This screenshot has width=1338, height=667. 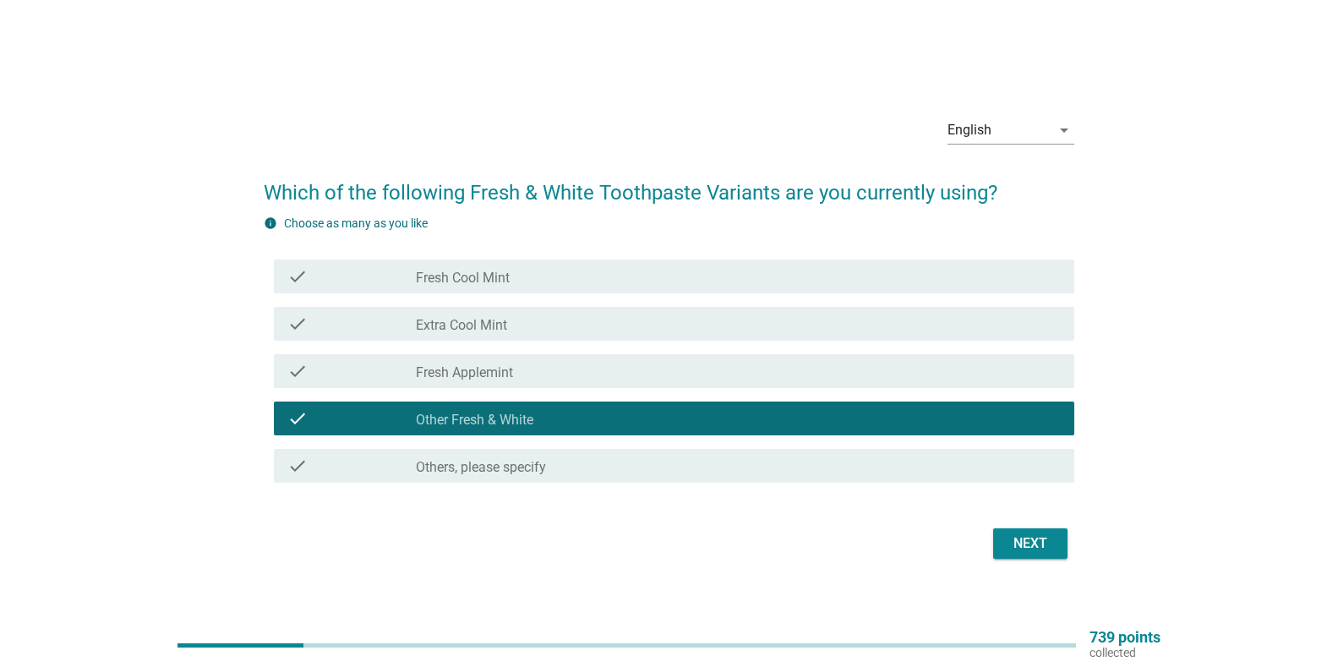 What do you see at coordinates (1030, 543) in the screenshot?
I see `div: Next` at bounding box center [1030, 543].